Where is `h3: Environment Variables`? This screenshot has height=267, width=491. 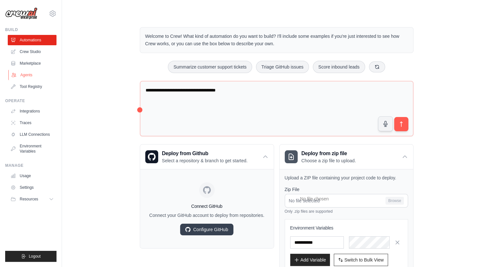
h3: Environment Variables is located at coordinates (347, 228).